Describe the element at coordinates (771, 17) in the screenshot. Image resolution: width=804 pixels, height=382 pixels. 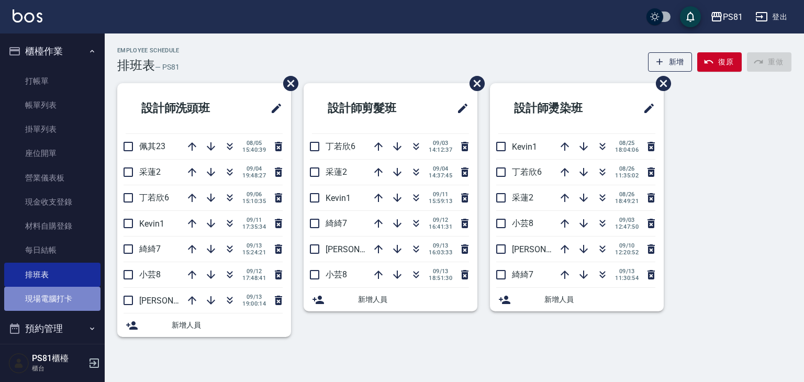
I see `button: 登出` at that location.